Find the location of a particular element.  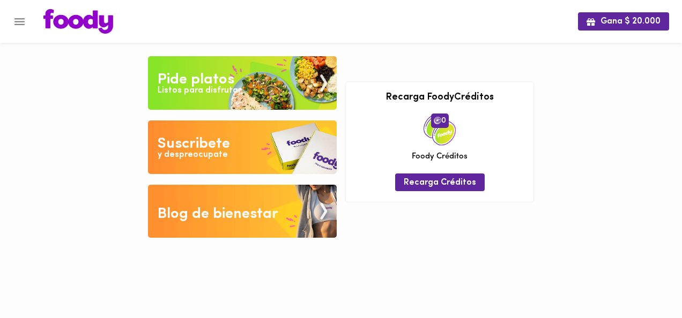

img: Pide un Platos is located at coordinates (242, 83).